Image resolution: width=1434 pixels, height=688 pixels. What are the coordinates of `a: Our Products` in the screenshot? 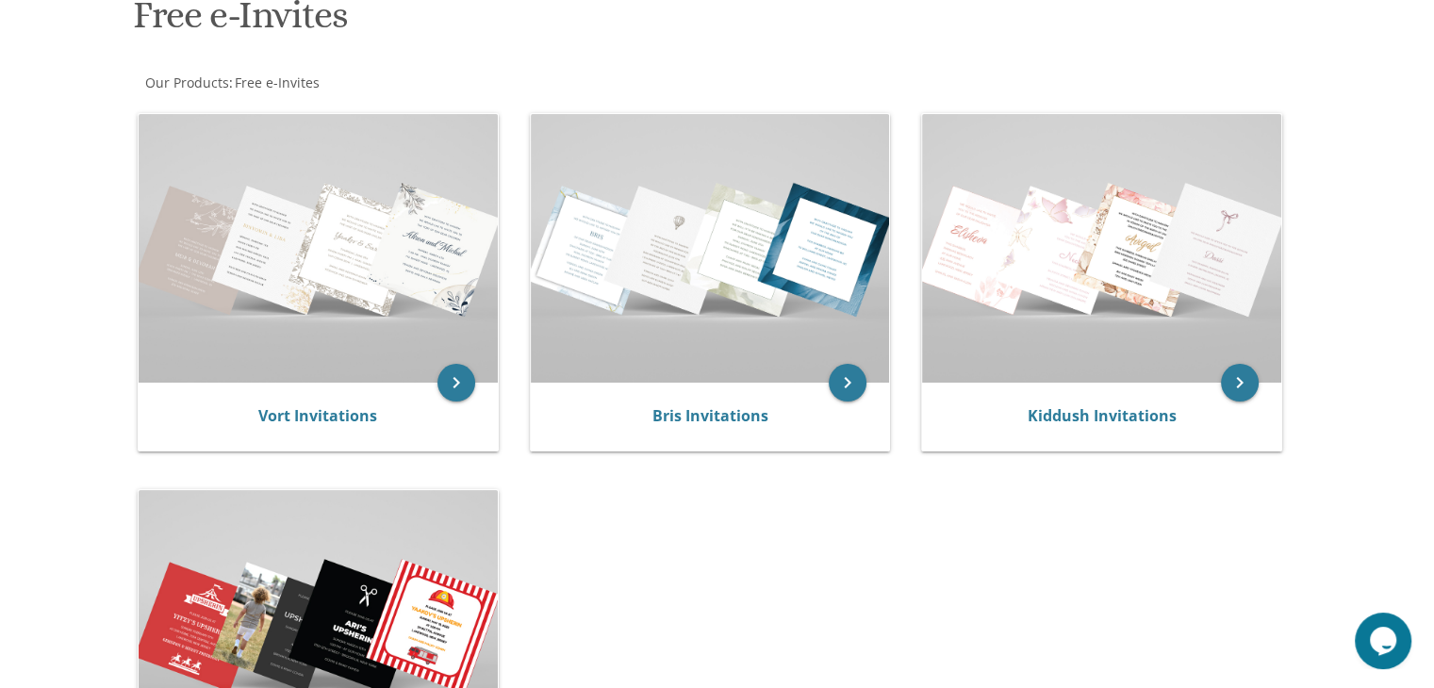 It's located at (186, 82).